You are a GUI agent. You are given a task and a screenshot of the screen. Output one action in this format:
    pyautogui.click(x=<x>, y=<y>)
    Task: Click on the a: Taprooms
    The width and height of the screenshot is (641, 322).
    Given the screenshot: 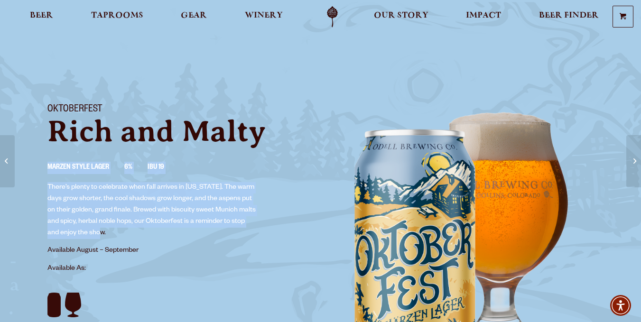 What is the action you would take?
    pyautogui.click(x=117, y=17)
    